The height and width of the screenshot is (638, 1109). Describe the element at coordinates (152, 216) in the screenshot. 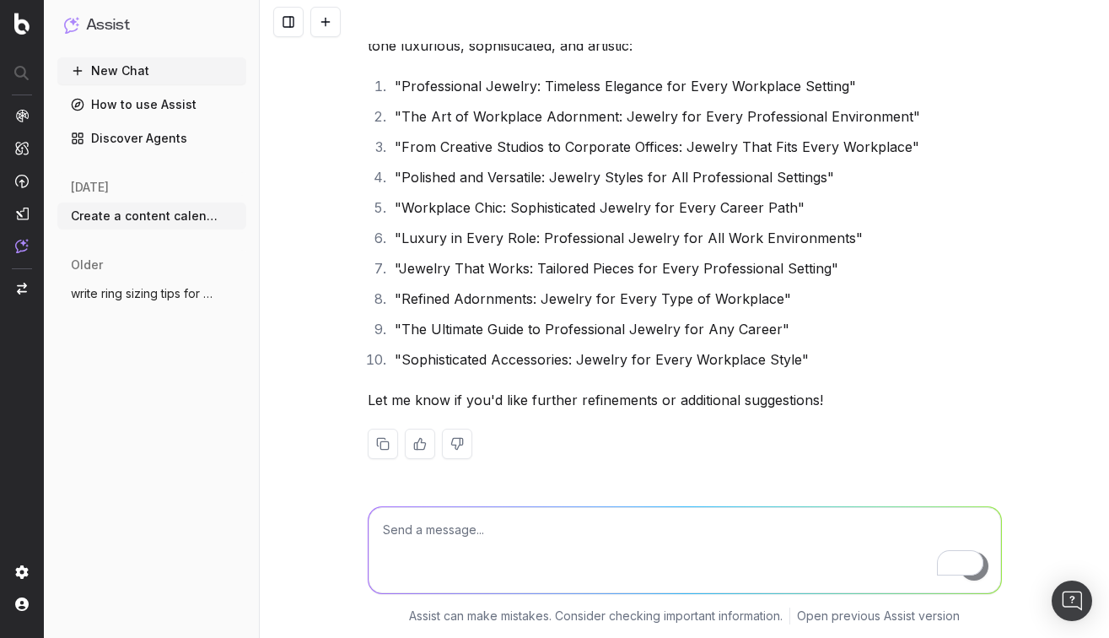

I see `button: Create a content calendar using trends &` at that location.